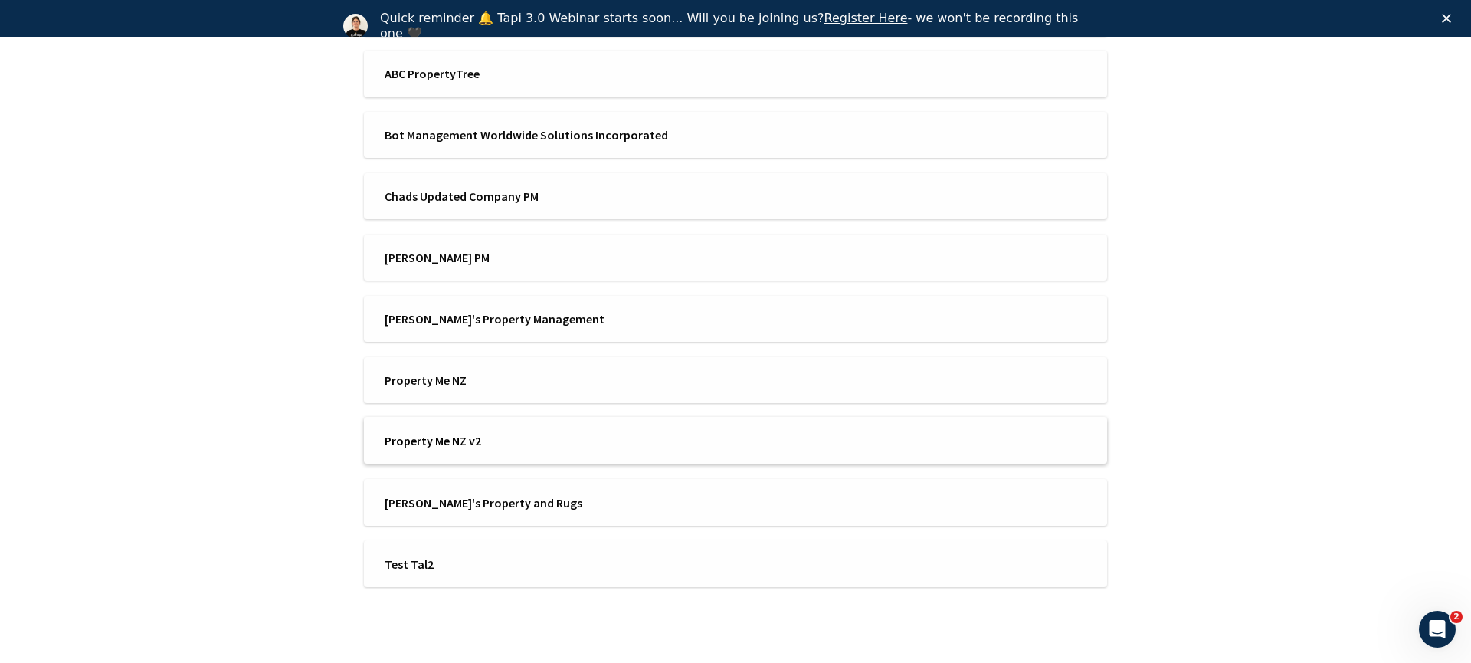 This screenshot has height=663, width=1471. What do you see at coordinates (555, 196) in the screenshot?
I see `span: Chads Updated Company PM` at bounding box center [555, 196].